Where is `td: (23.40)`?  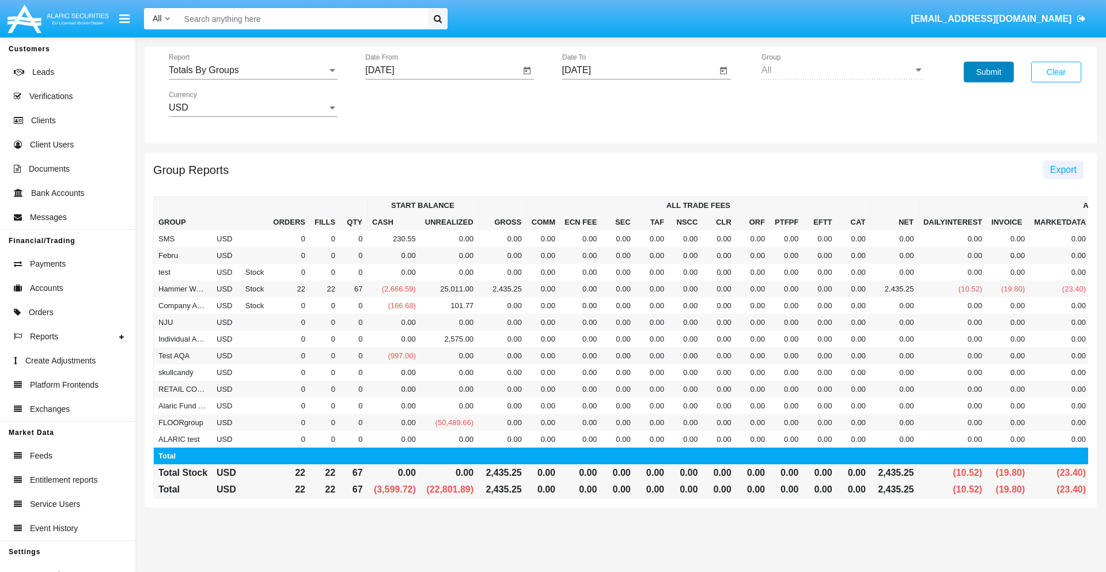 td: (23.40) is located at coordinates (1060, 289).